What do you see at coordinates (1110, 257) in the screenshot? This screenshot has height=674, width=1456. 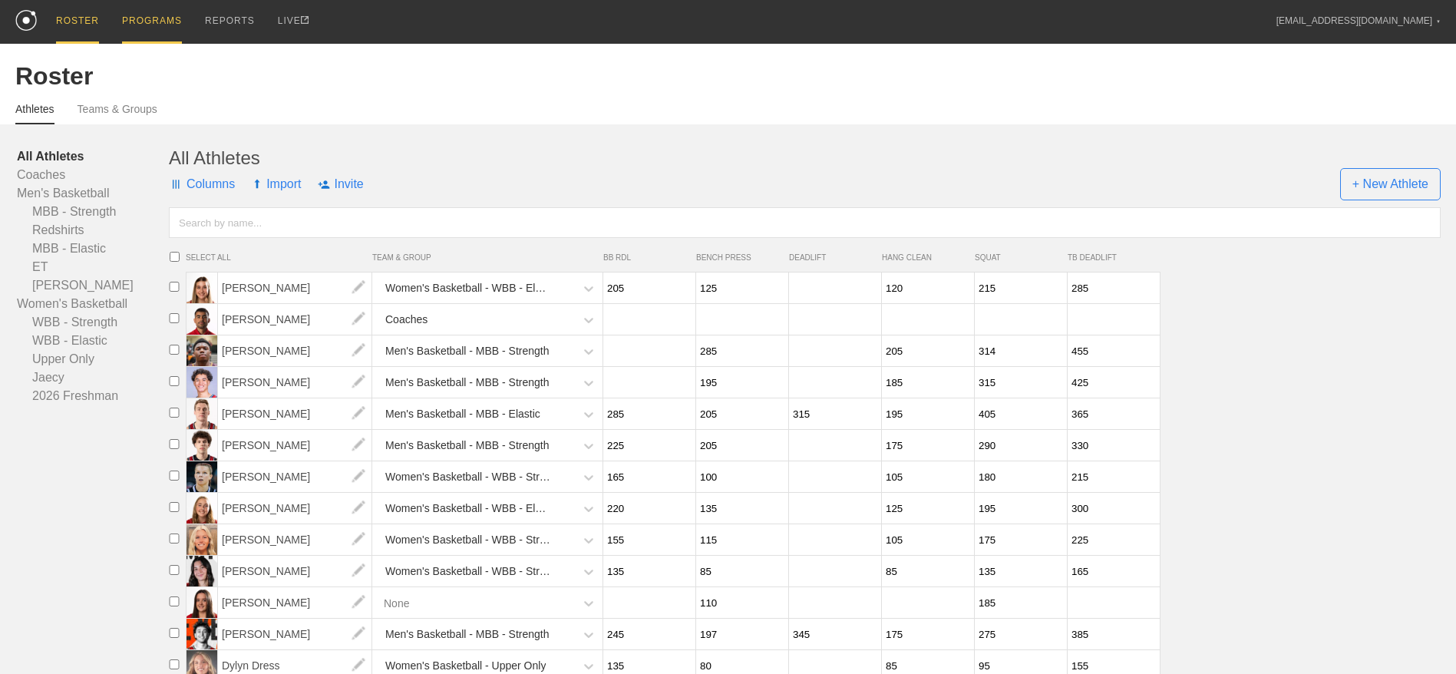 I see `span: TB DEADLIFT` at bounding box center [1110, 257].